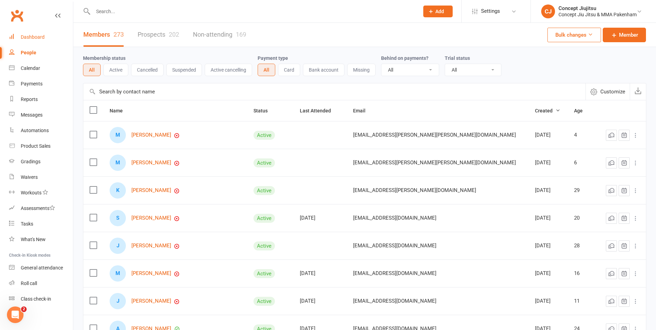 The height and width of the screenshot is (330, 656). What do you see at coordinates (29, 283) in the screenshot?
I see `div: Roll call` at bounding box center [29, 283].